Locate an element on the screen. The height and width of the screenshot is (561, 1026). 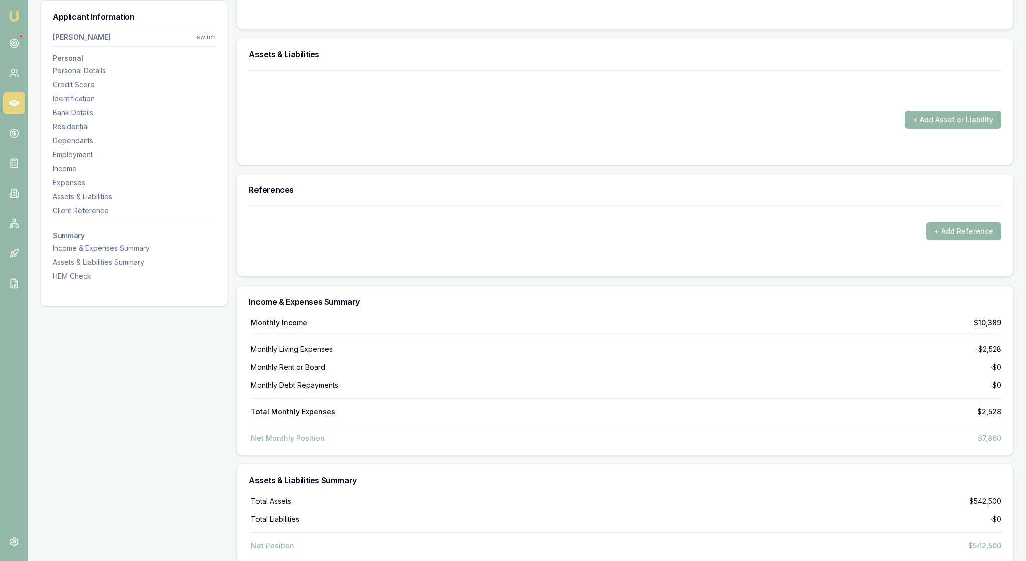
div: Monthly Debt Repayments is located at coordinates (295, 385).